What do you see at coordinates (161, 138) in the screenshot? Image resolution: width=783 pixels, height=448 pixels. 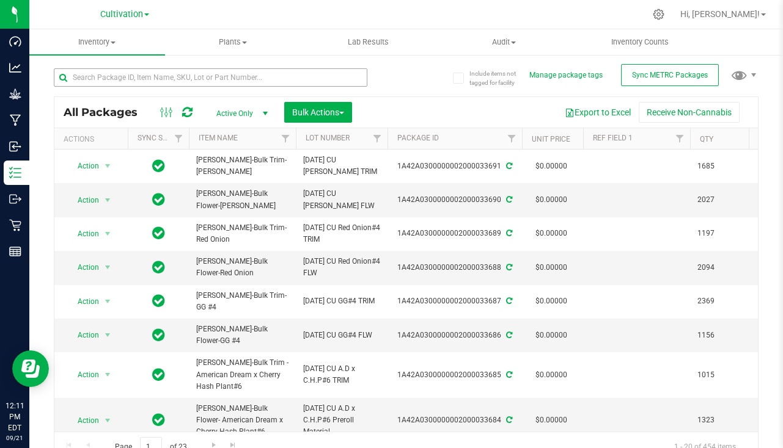 I see `a: Sync Status` at bounding box center [161, 138].